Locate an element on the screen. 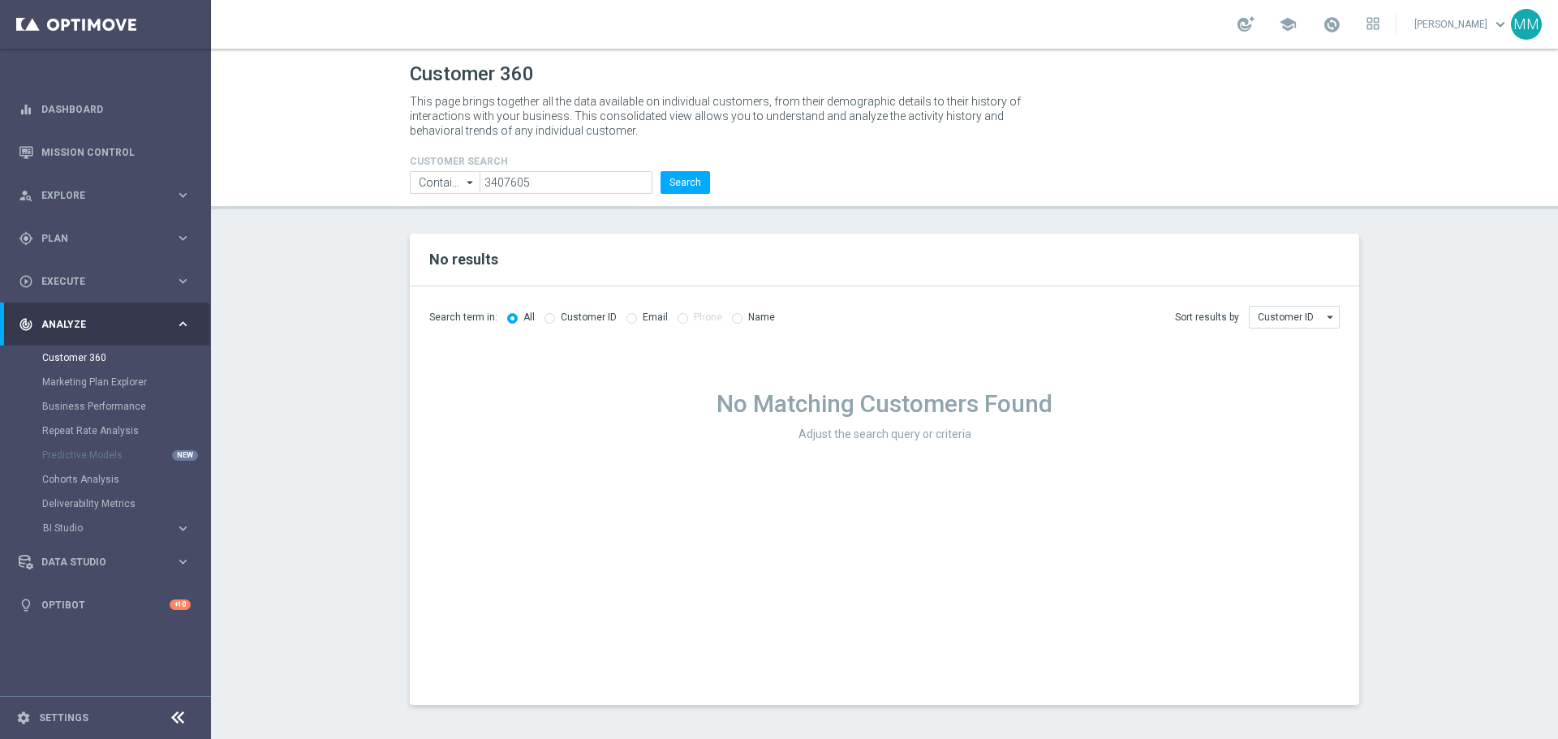 This screenshot has width=1558, height=739. div: Optibot is located at coordinates (105, 605).